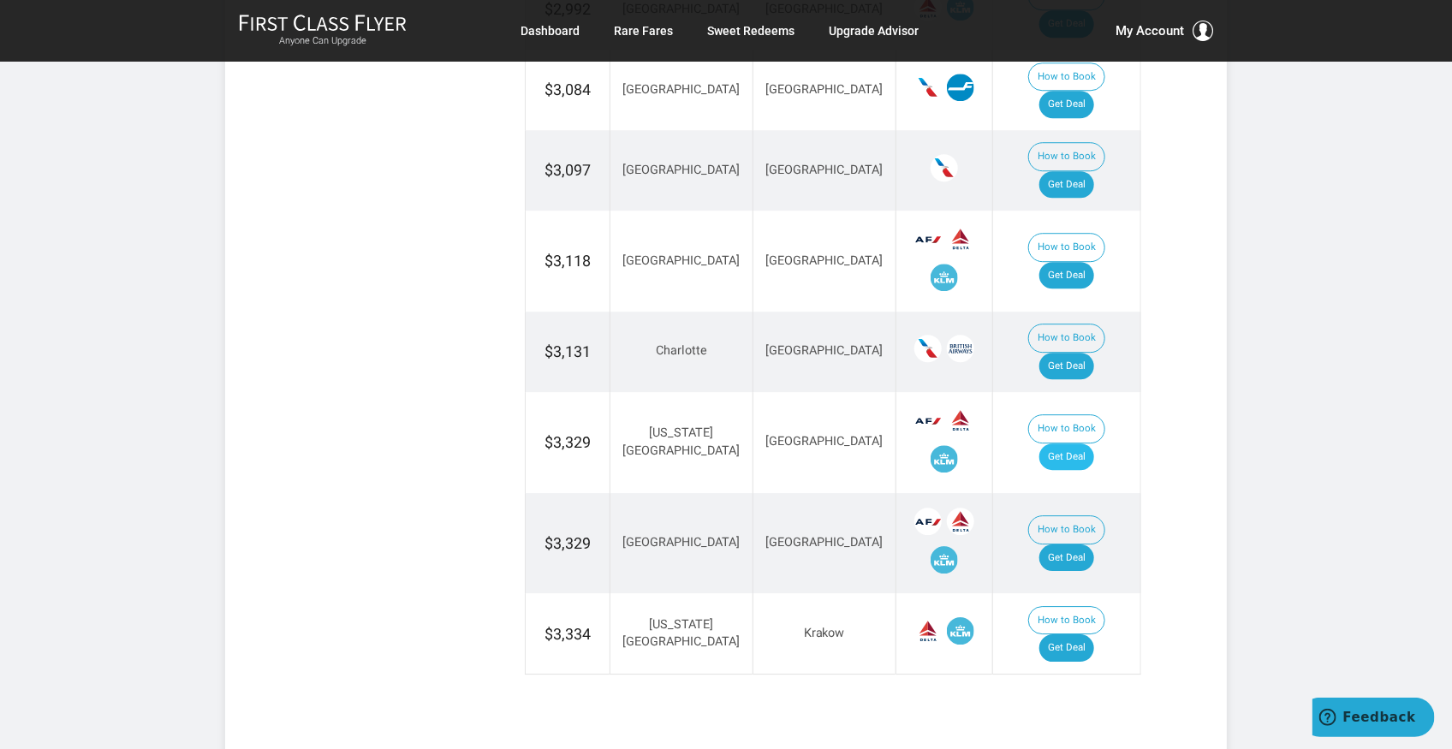  I want to click on span: My Account, so click(1150, 31).